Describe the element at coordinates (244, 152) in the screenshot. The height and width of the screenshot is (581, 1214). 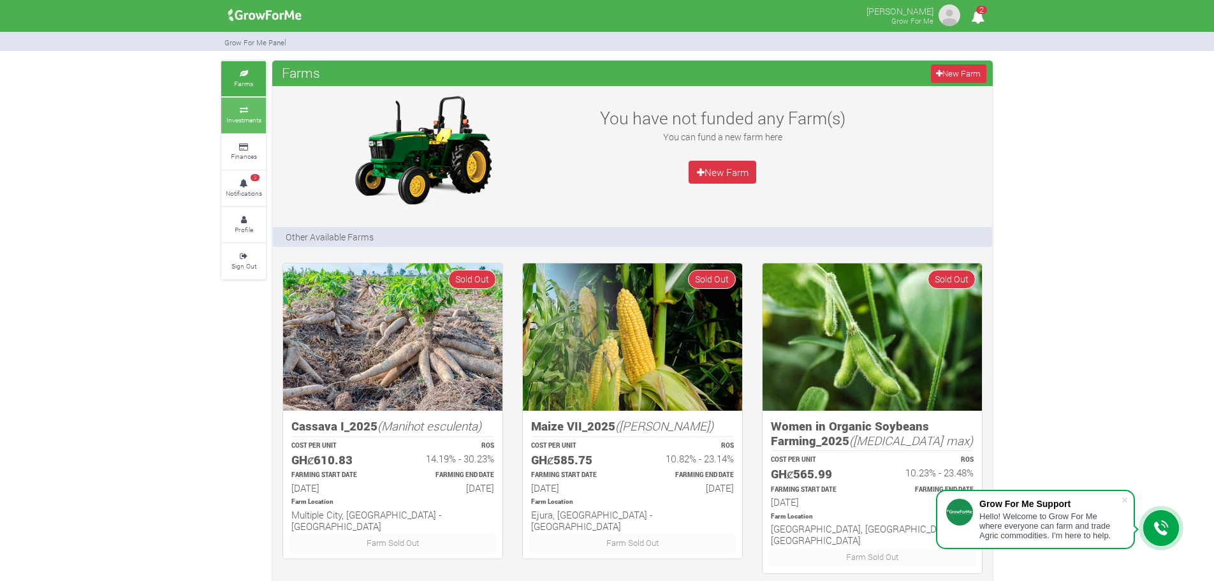
I see `a: Finances` at that location.